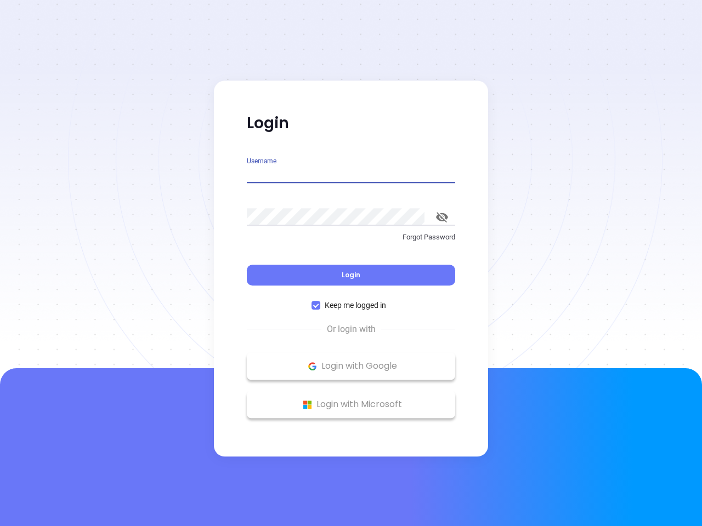  What do you see at coordinates (312, 366) in the screenshot?
I see `img: Google Logo` at bounding box center [312, 366].